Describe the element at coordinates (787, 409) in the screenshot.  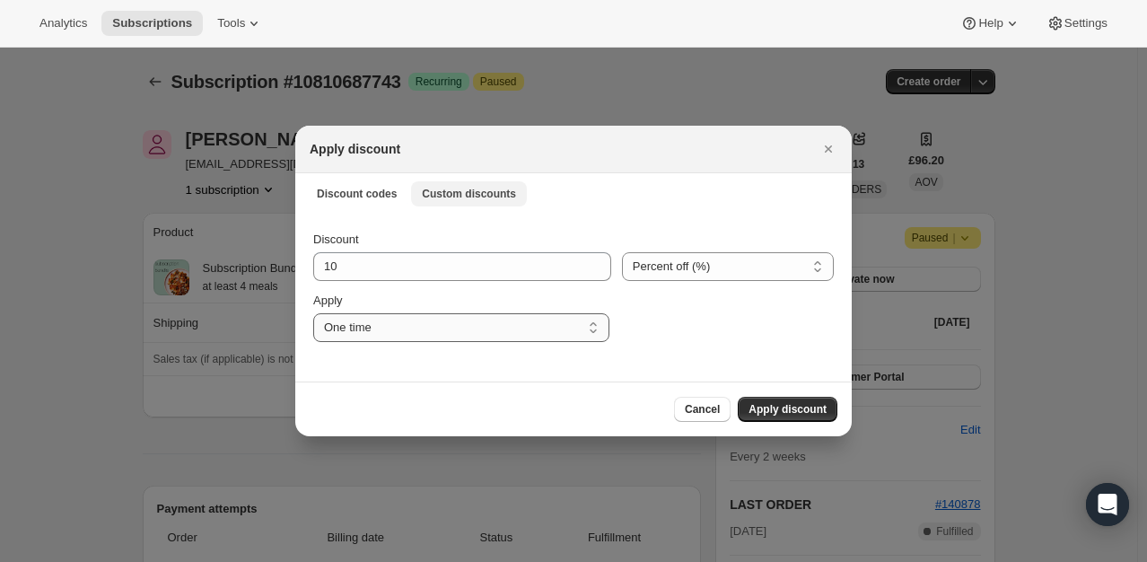
I see `span: Apply discount` at that location.